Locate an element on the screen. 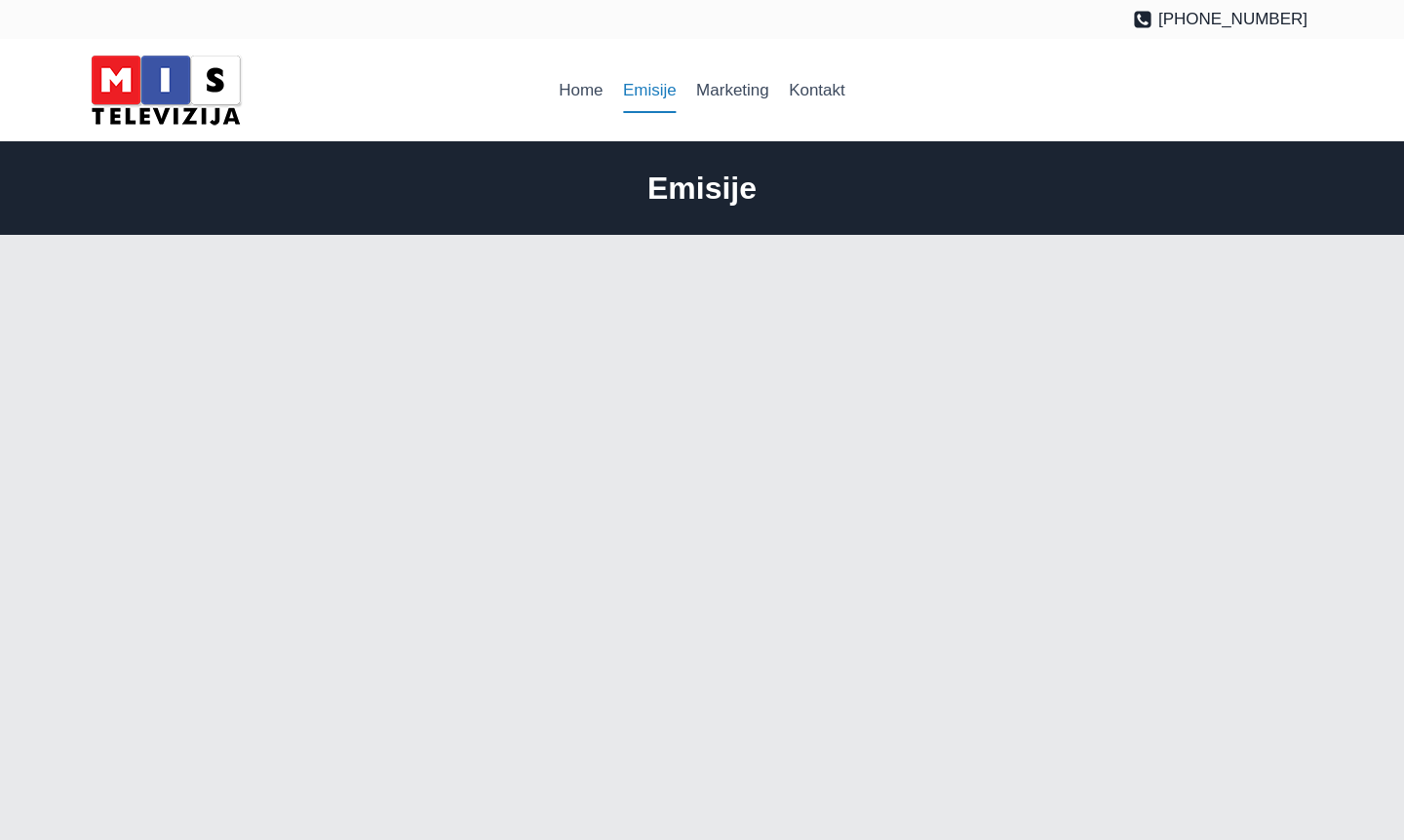  a: Marketing is located at coordinates (732, 90).